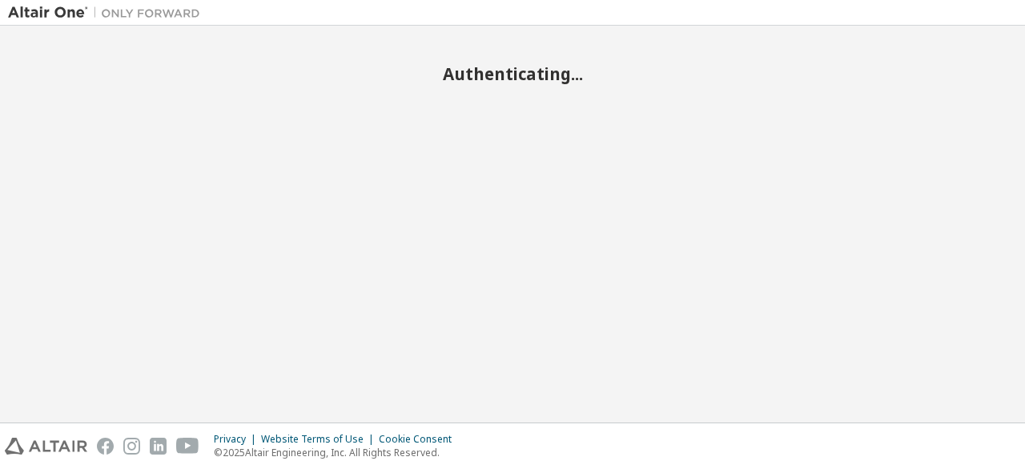 The image size is (1025, 469). I want to click on div: Cookie Consent, so click(420, 439).